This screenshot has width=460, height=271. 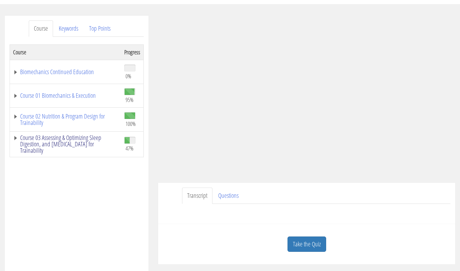 What do you see at coordinates (41, 28) in the screenshot?
I see `a: Course` at bounding box center [41, 28].